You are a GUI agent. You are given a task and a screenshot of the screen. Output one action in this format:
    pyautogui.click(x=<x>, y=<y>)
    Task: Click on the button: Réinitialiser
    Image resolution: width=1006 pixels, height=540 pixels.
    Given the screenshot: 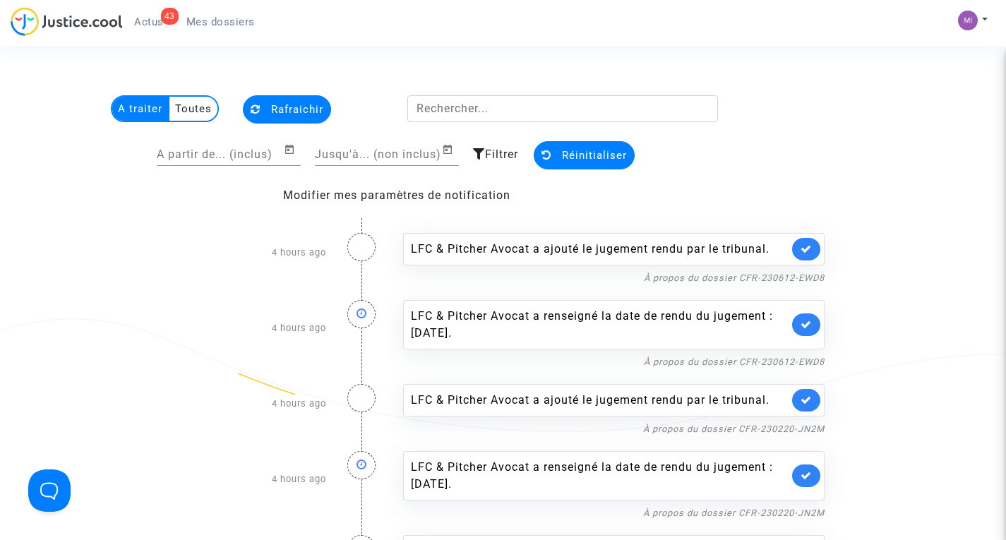 What is the action you would take?
    pyautogui.click(x=584, y=155)
    